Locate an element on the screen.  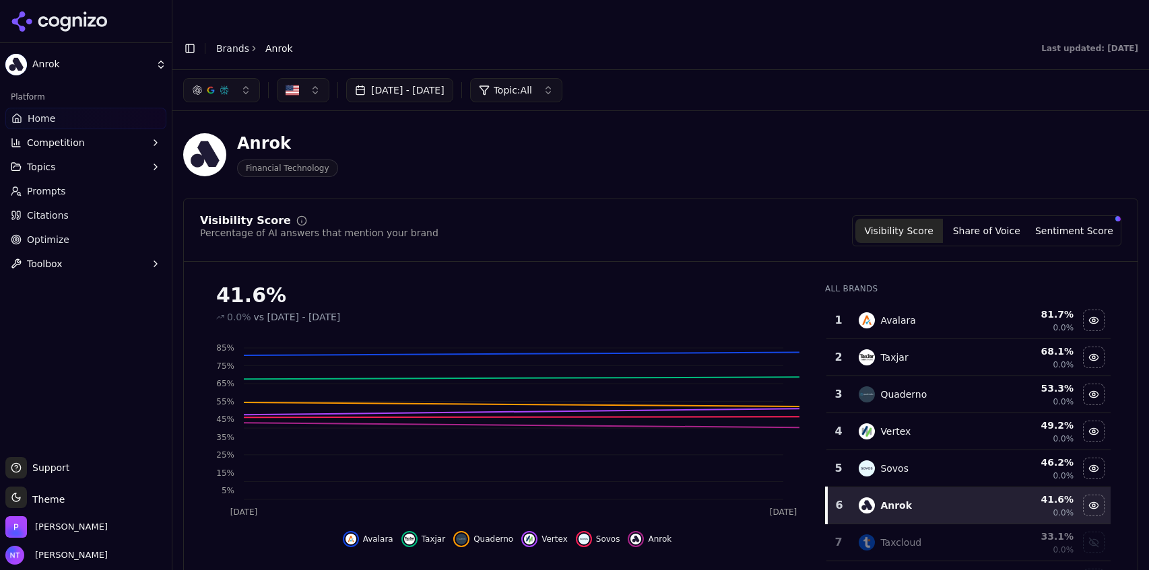
a: Citations is located at coordinates (86, 216).